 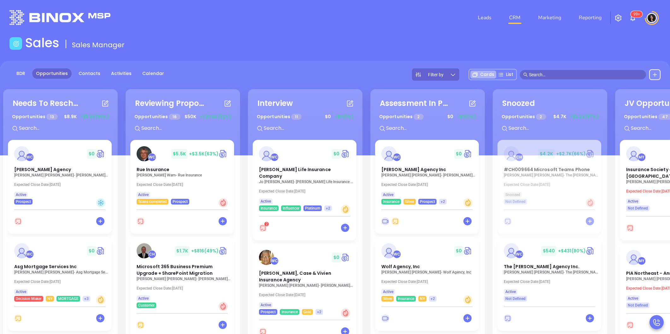 I want to click on img: iconSetting, so click(x=618, y=18).